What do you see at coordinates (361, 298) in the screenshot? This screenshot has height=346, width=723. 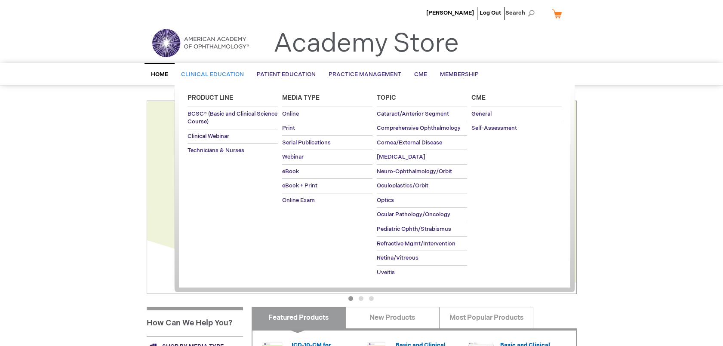 I see `button: 2 of 3` at bounding box center [361, 298].